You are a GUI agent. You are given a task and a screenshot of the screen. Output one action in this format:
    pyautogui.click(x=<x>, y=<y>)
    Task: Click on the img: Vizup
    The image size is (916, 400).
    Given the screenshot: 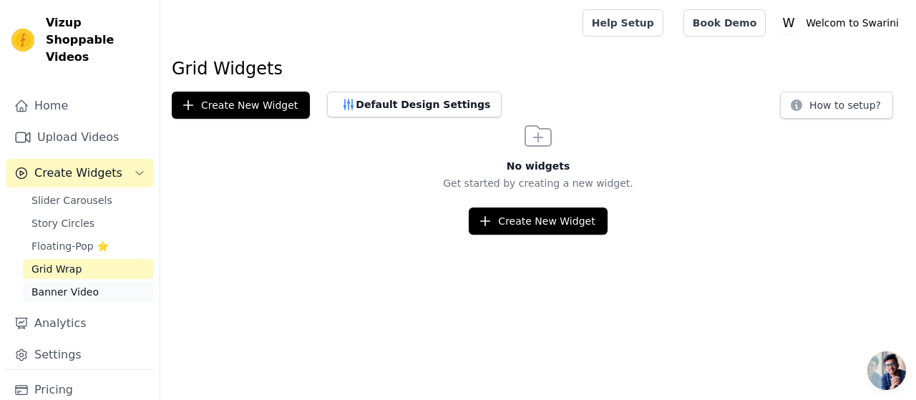 What is the action you would take?
    pyautogui.click(x=23, y=40)
    